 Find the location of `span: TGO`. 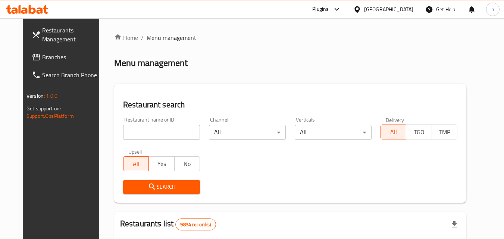

span: TGO is located at coordinates (419, 132).